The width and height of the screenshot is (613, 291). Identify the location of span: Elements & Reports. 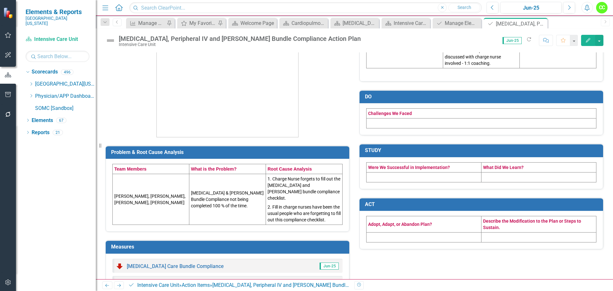
(57, 12).